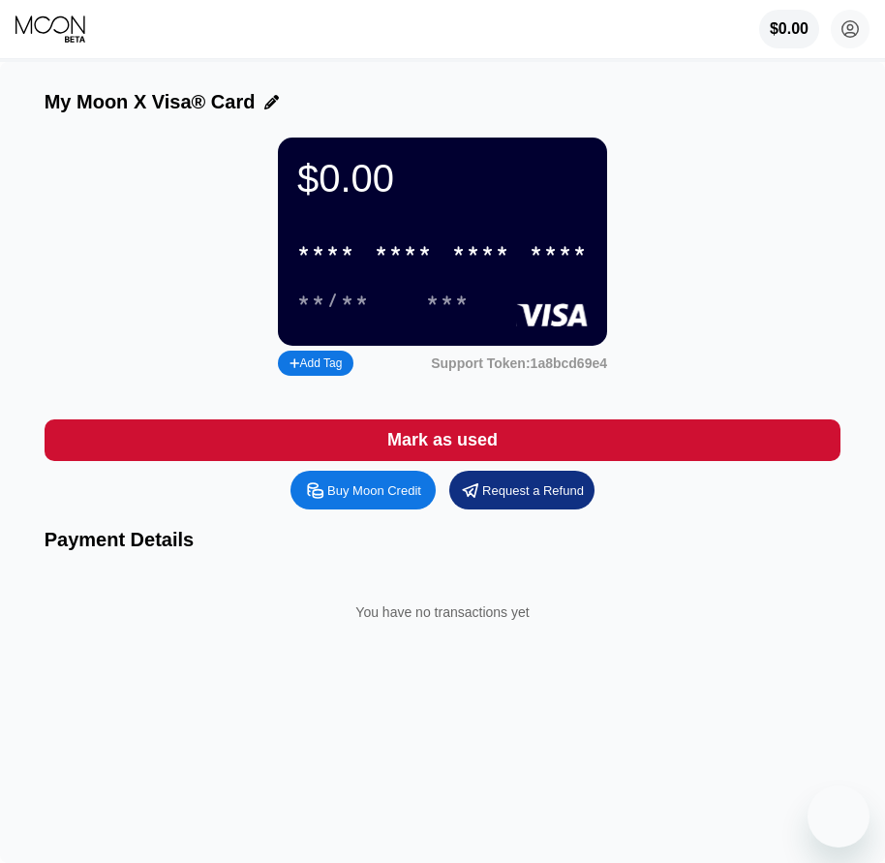 Image resolution: width=885 pixels, height=863 pixels. Describe the element at coordinates (519, 363) in the screenshot. I see `div: Support Token:1a8bcd69e4` at that location.